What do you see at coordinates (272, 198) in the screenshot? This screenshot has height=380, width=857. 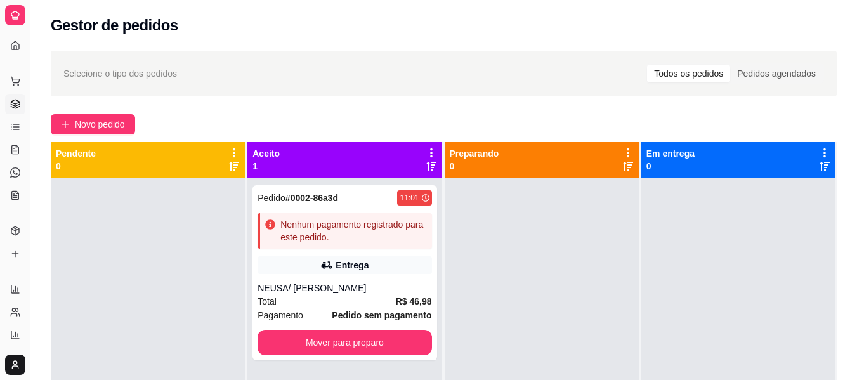 I see `span: Pedido` at bounding box center [272, 198].